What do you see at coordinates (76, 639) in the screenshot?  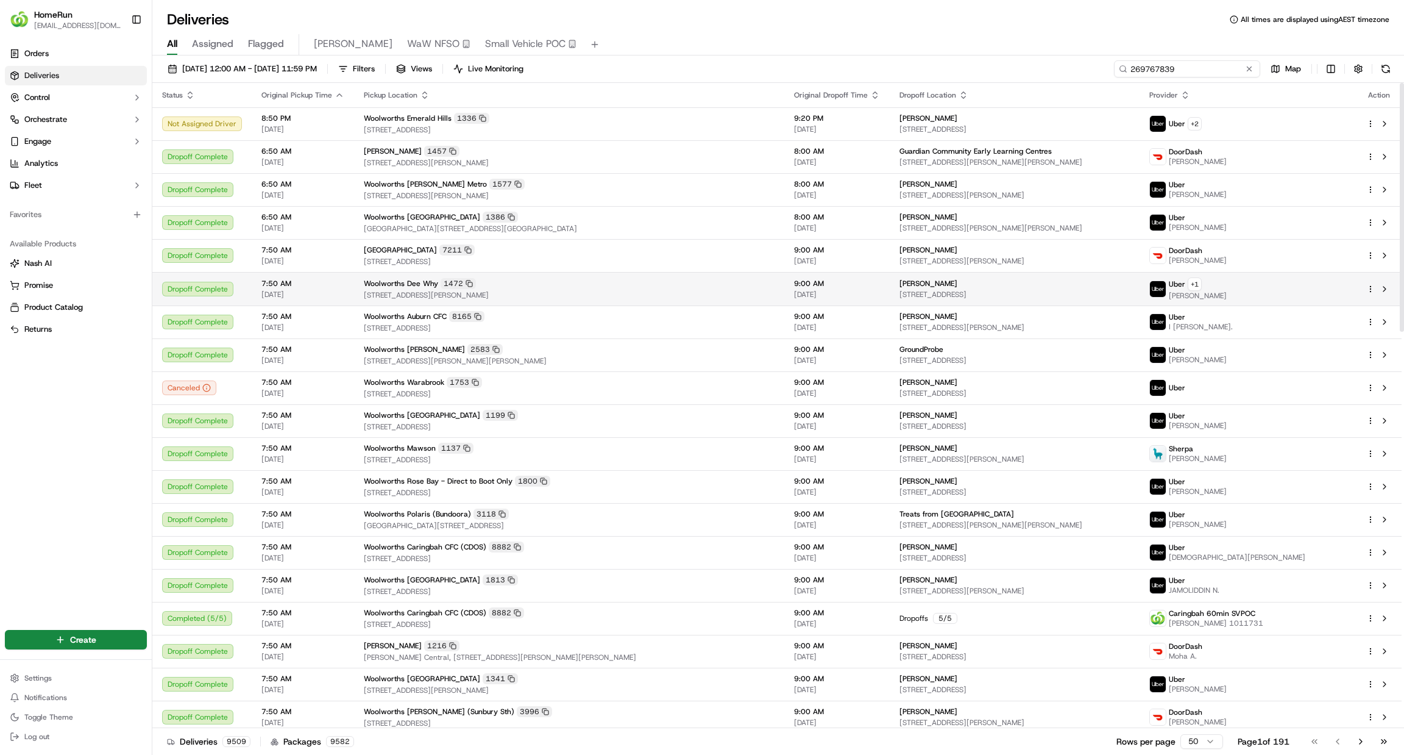 I see `button: Create` at bounding box center [76, 639].